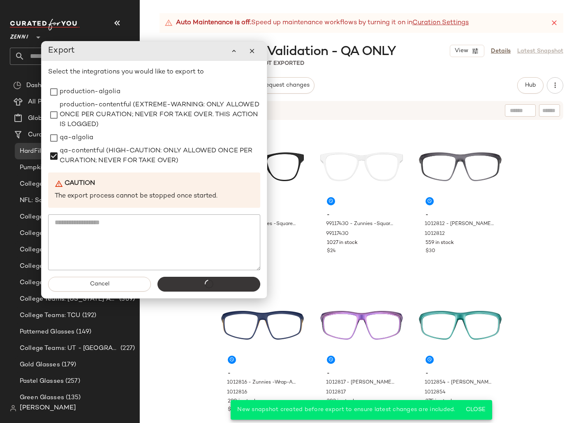  Describe the element at coordinates (88, 316) in the screenshot. I see `span: (192)` at that location.